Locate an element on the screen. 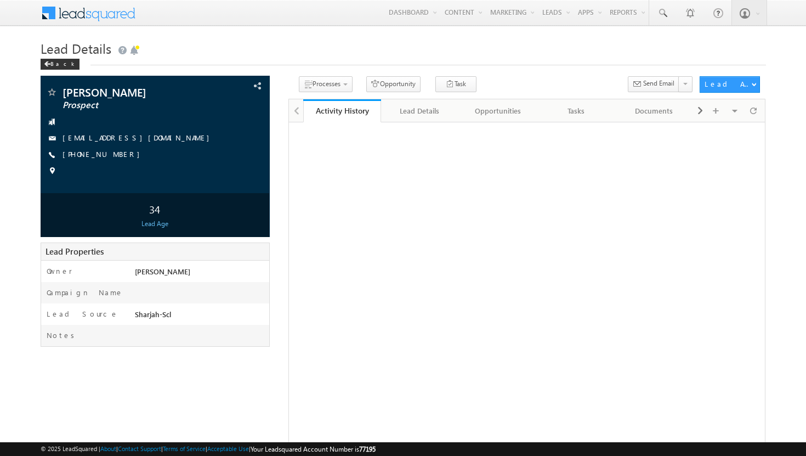  span: Send Email is located at coordinates (658, 83).